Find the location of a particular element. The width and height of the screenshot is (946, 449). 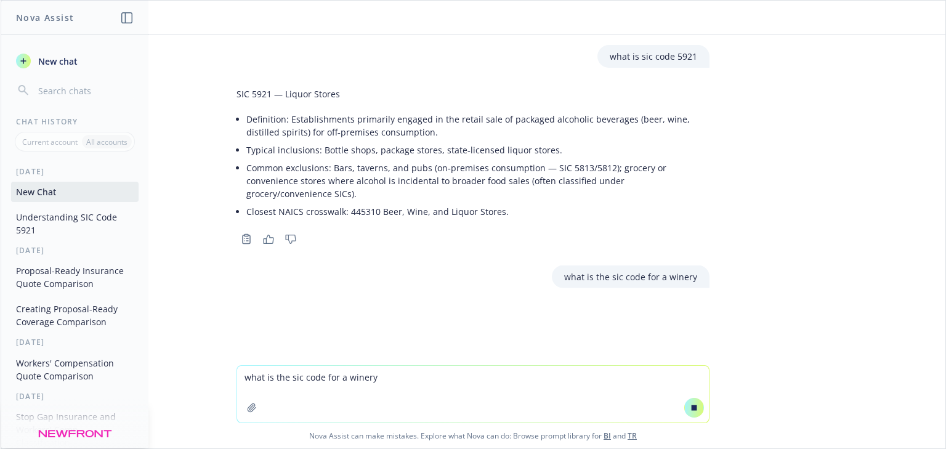

button: Proposal-Ready Insurance Quote Comparison is located at coordinates (75, 277).